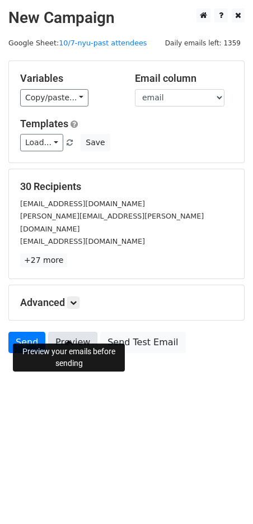  I want to click on a: Preview, so click(73, 342).